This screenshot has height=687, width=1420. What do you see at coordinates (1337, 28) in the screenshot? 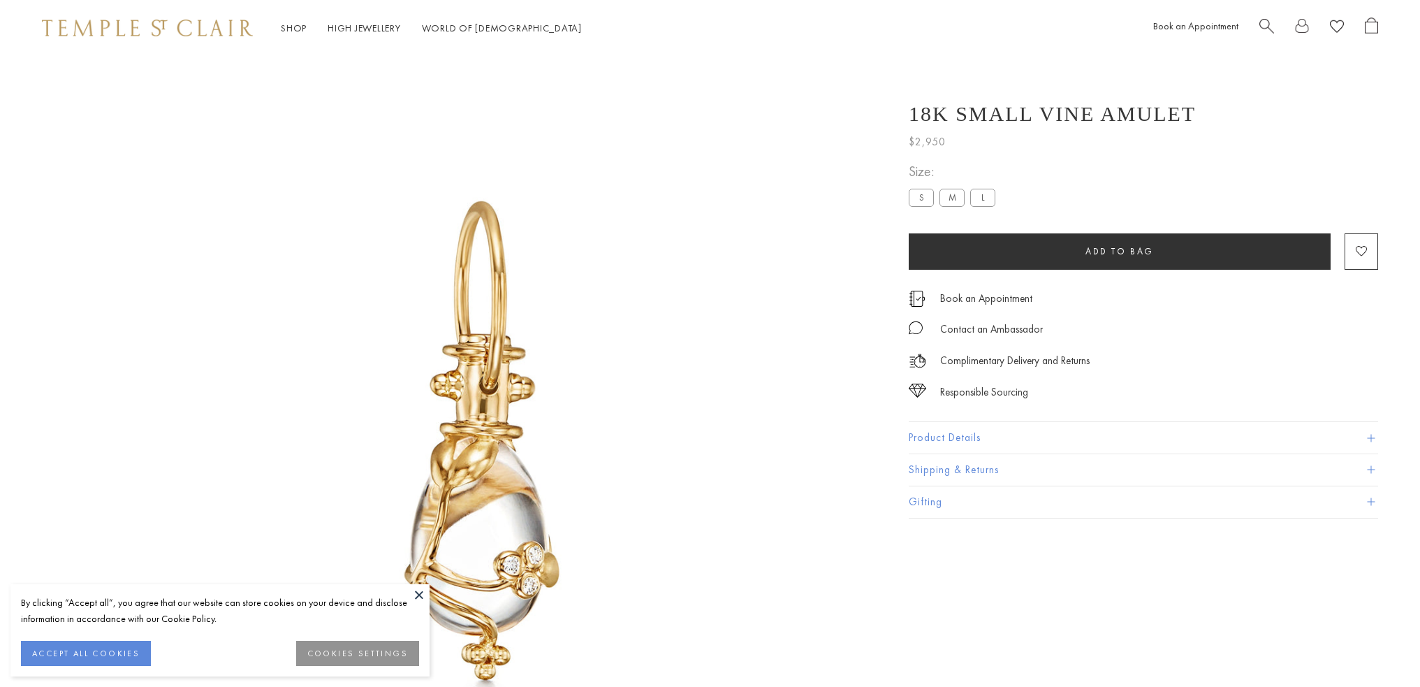
I see `a: View Wishlist` at bounding box center [1337, 28].